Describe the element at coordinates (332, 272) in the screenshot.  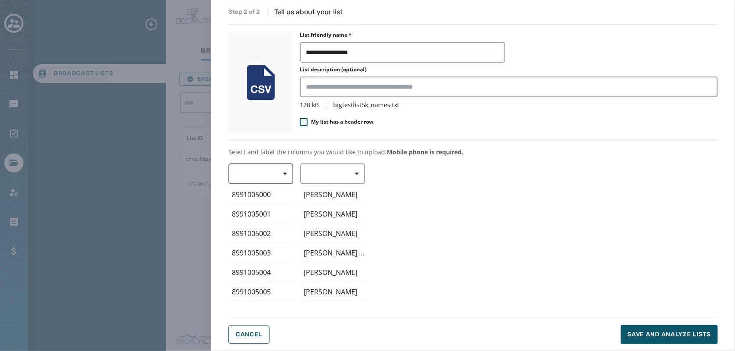
I see `div: Jackie Peck` at that location.